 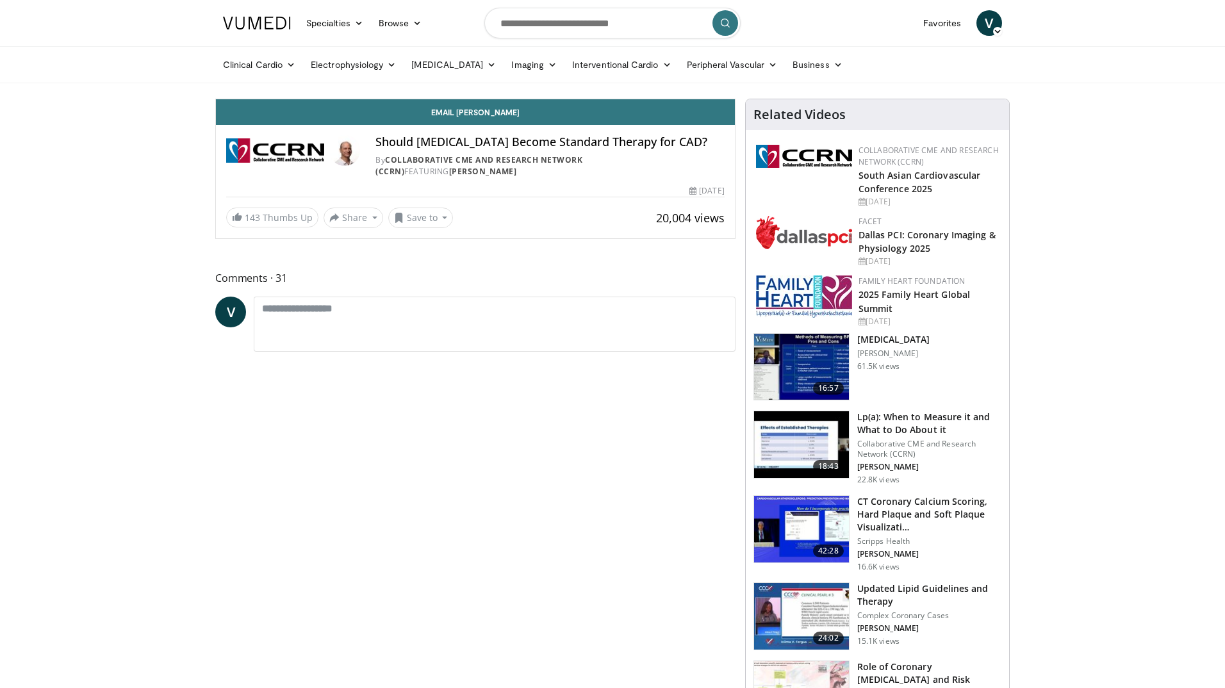 I want to click on img: Avatar, so click(x=345, y=151).